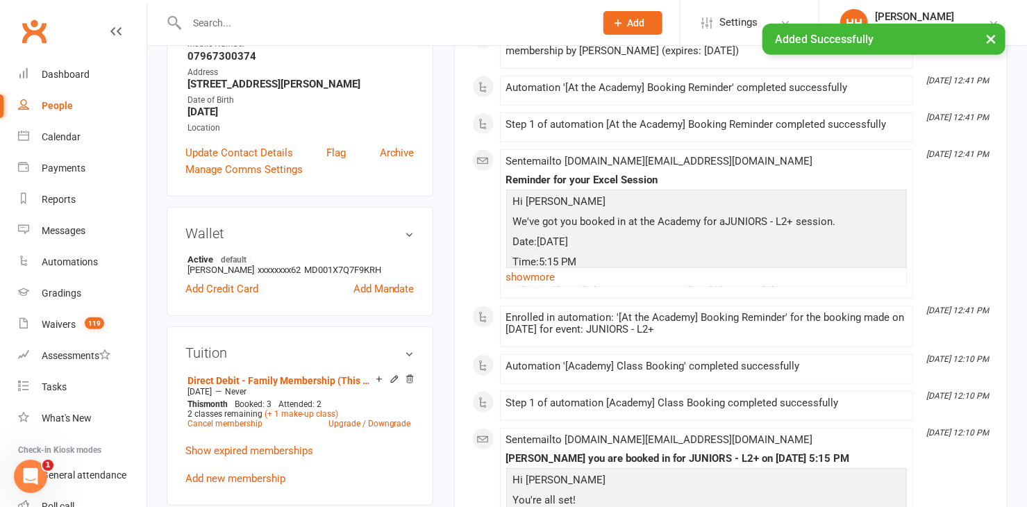 The width and height of the screenshot is (1027, 507). What do you see at coordinates (48, 465) in the screenshot?
I see `span: 1` at bounding box center [48, 465].